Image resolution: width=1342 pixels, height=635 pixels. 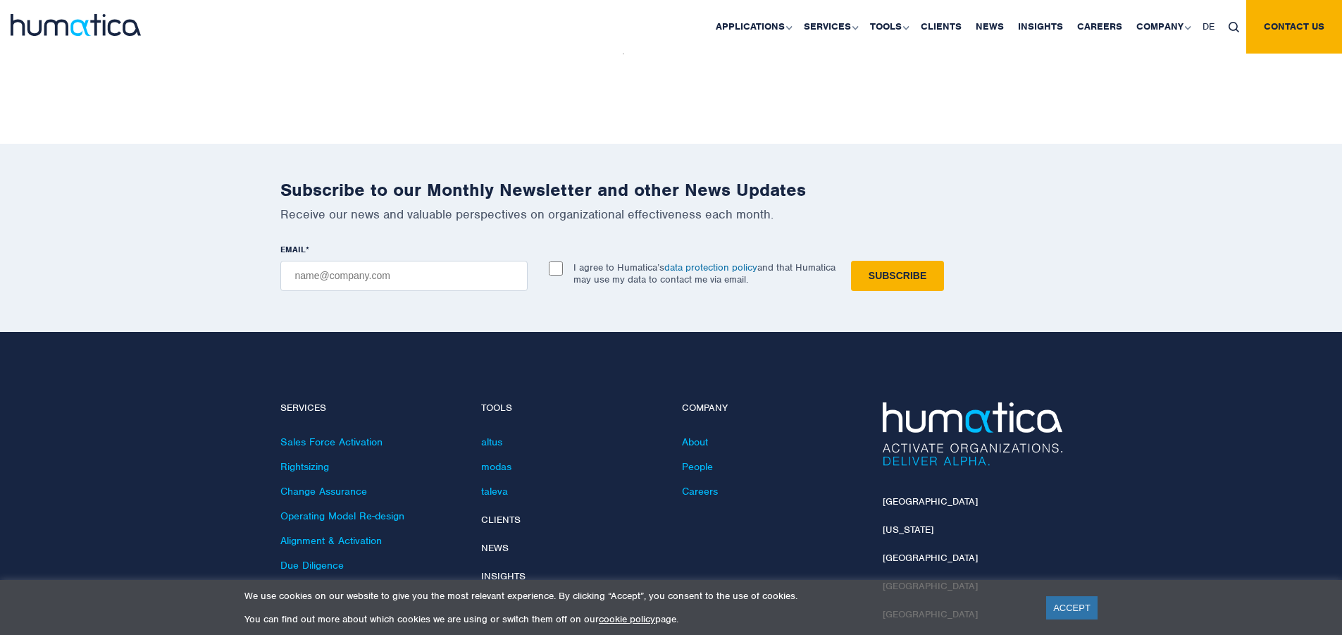 I want to click on a: altus, so click(x=492, y=442).